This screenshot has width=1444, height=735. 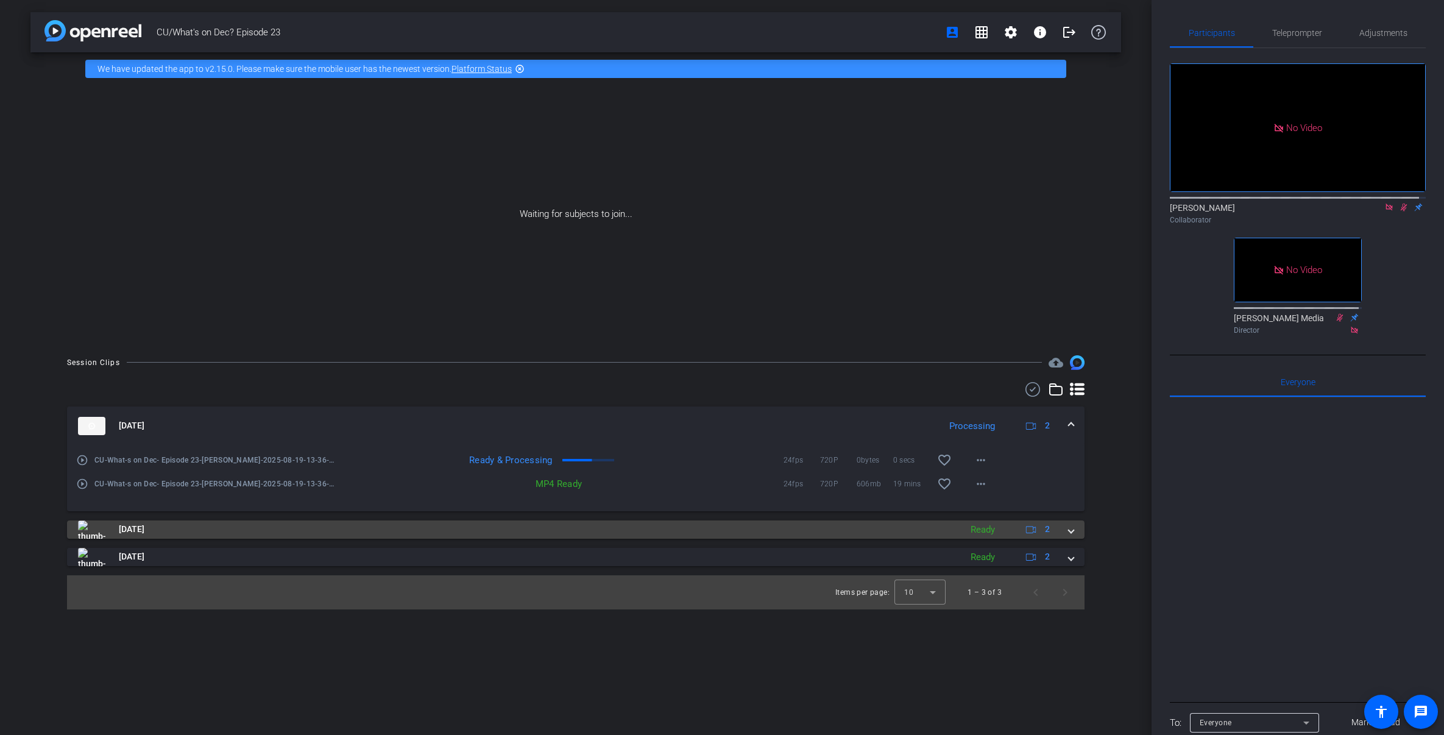 I want to click on span: CU/What's on Dec? Episode 23, so click(x=547, y=32).